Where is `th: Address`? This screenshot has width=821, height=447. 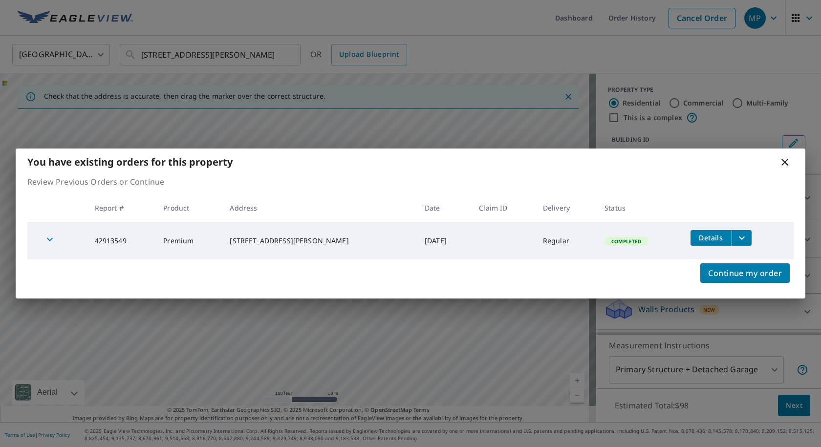
th: Address is located at coordinates (319, 208).